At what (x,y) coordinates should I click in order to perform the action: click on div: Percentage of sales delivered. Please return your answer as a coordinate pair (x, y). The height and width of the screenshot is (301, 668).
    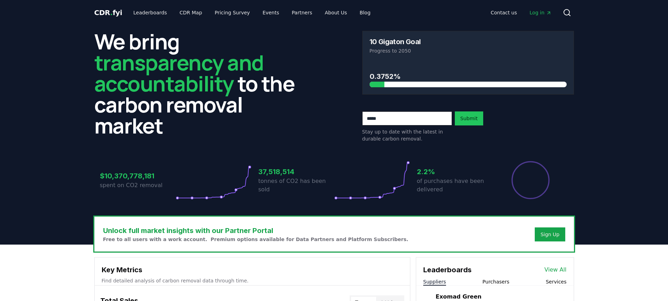
    Looking at the image, I should click on (530, 180).